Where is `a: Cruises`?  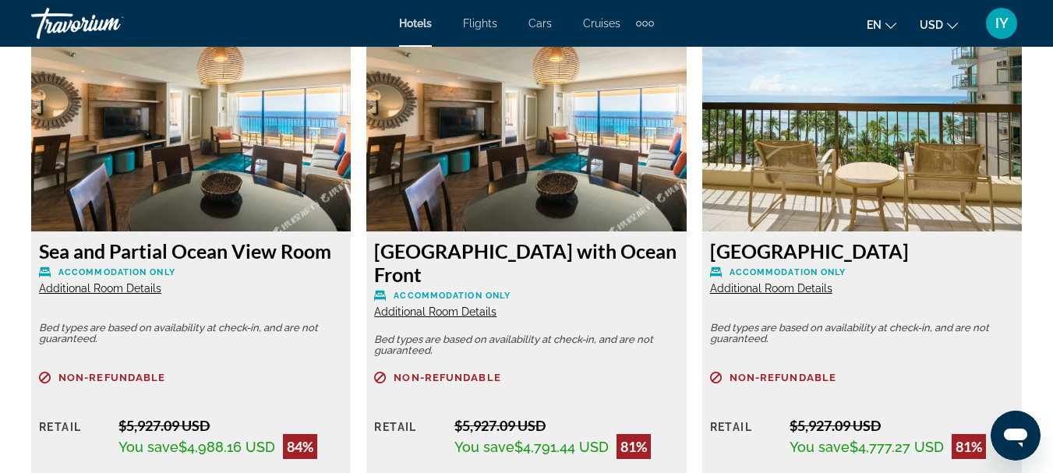 a: Cruises is located at coordinates (602, 23).